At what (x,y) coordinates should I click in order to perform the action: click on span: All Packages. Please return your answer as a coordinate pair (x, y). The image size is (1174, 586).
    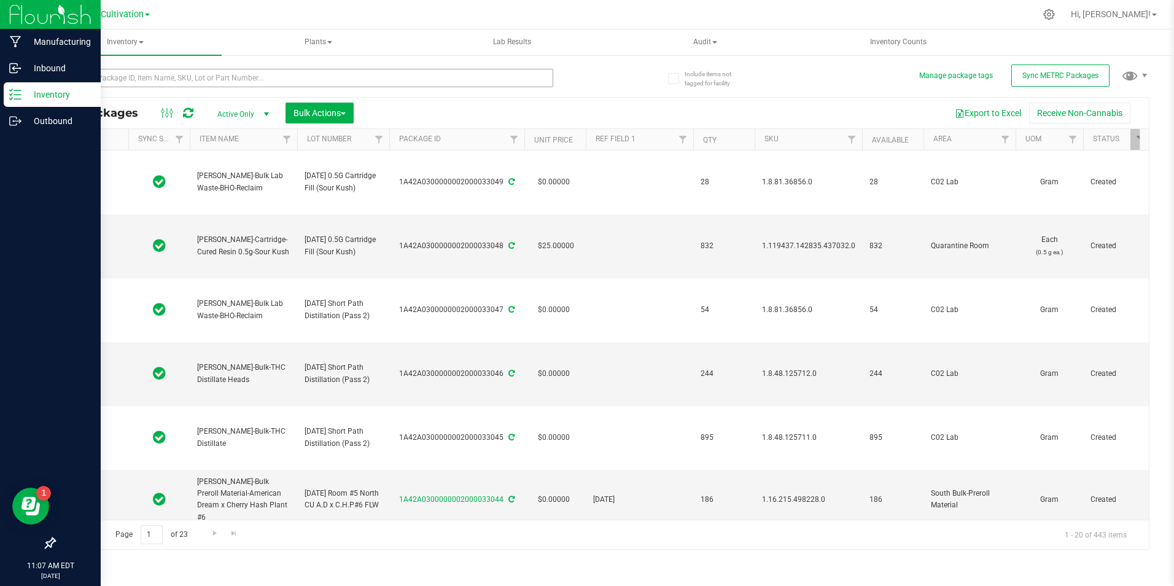
    Looking at the image, I should click on (107, 113).